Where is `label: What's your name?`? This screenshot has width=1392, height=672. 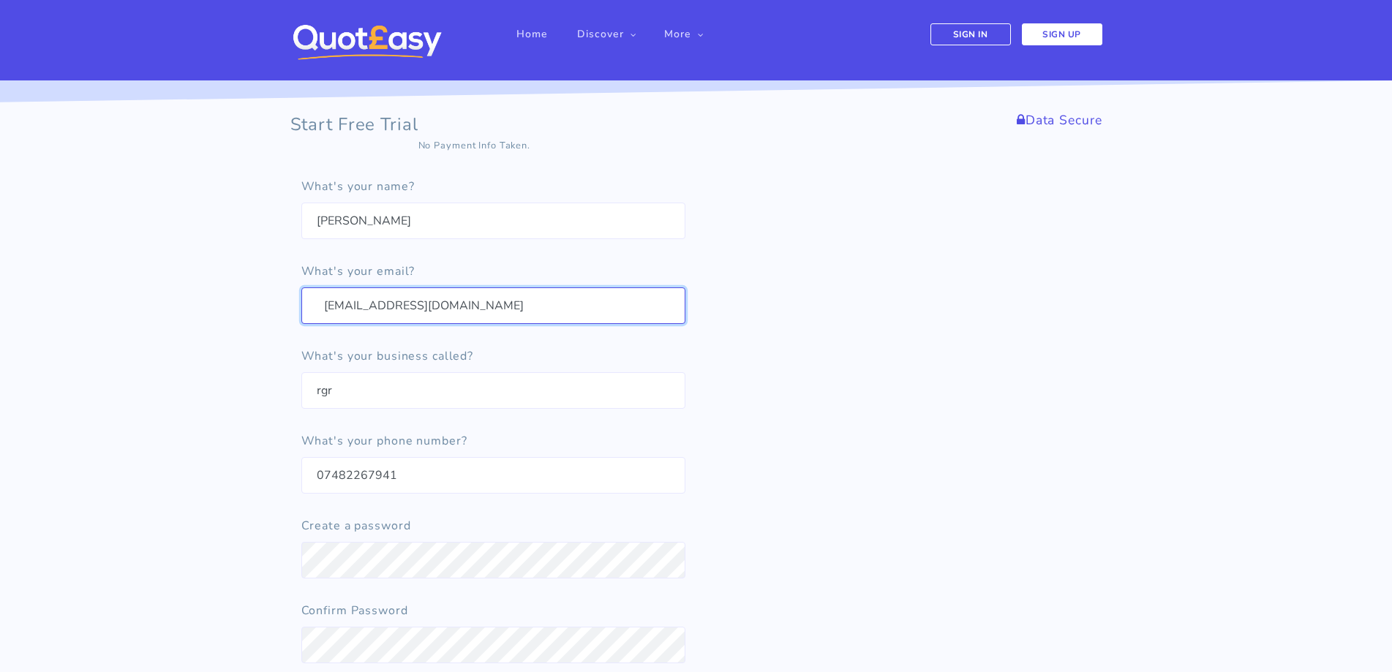
label: What's your name? is located at coordinates (358, 187).